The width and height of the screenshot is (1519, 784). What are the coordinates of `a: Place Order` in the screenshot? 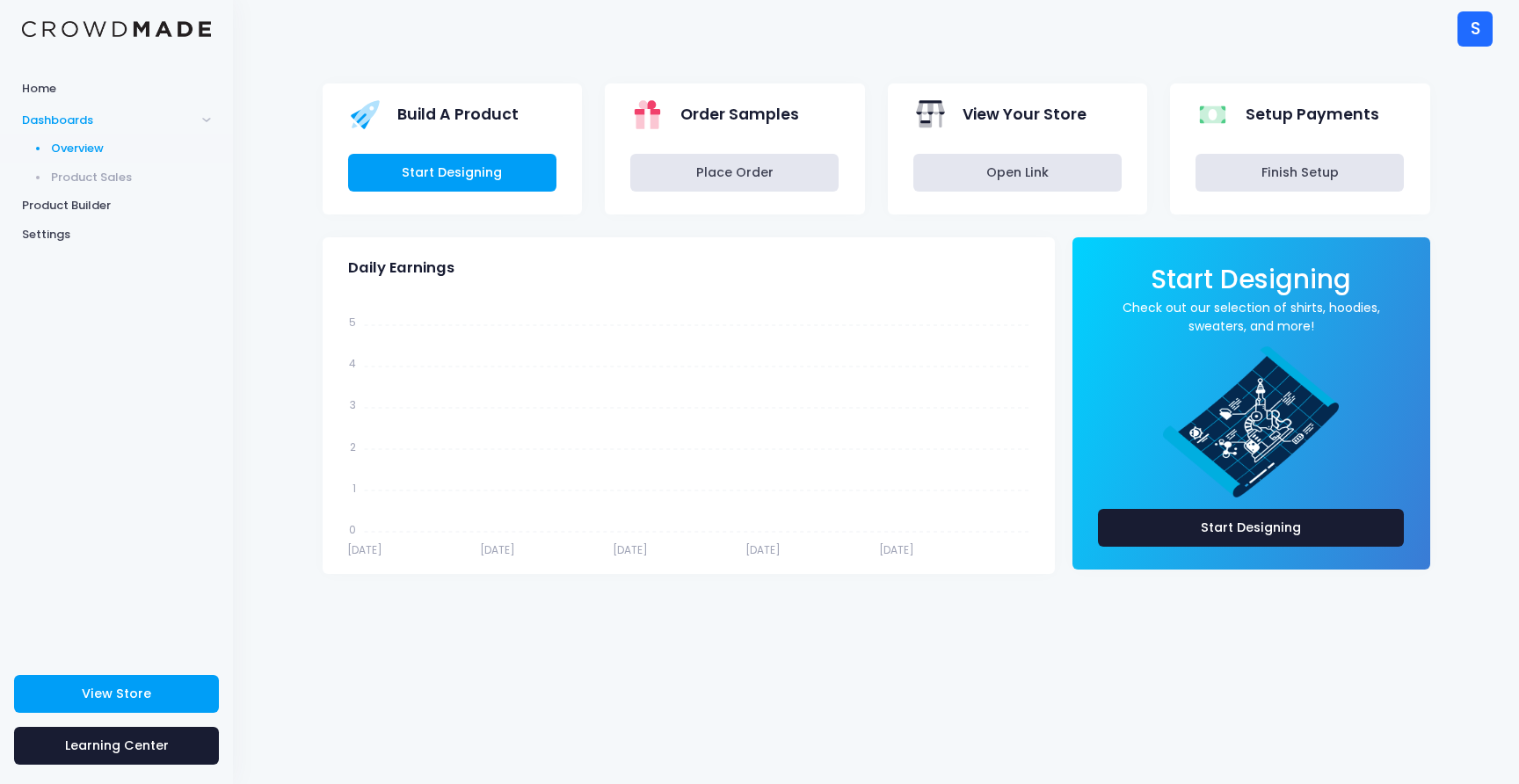 It's located at (735, 173).